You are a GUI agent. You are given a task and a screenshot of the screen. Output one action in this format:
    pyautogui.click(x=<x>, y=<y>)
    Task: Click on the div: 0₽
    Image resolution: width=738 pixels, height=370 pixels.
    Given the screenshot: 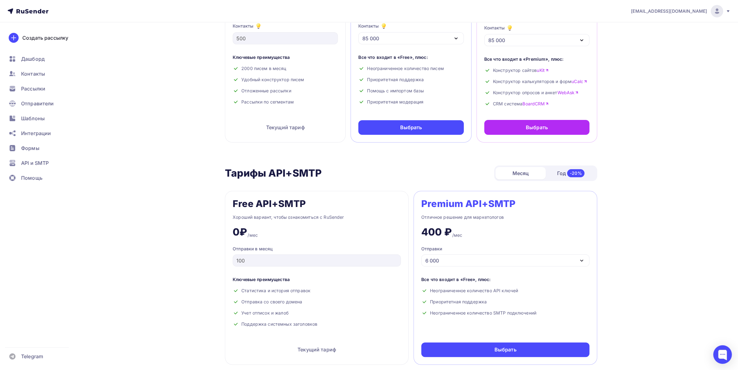 What is the action you would take?
    pyautogui.click(x=240, y=232)
    